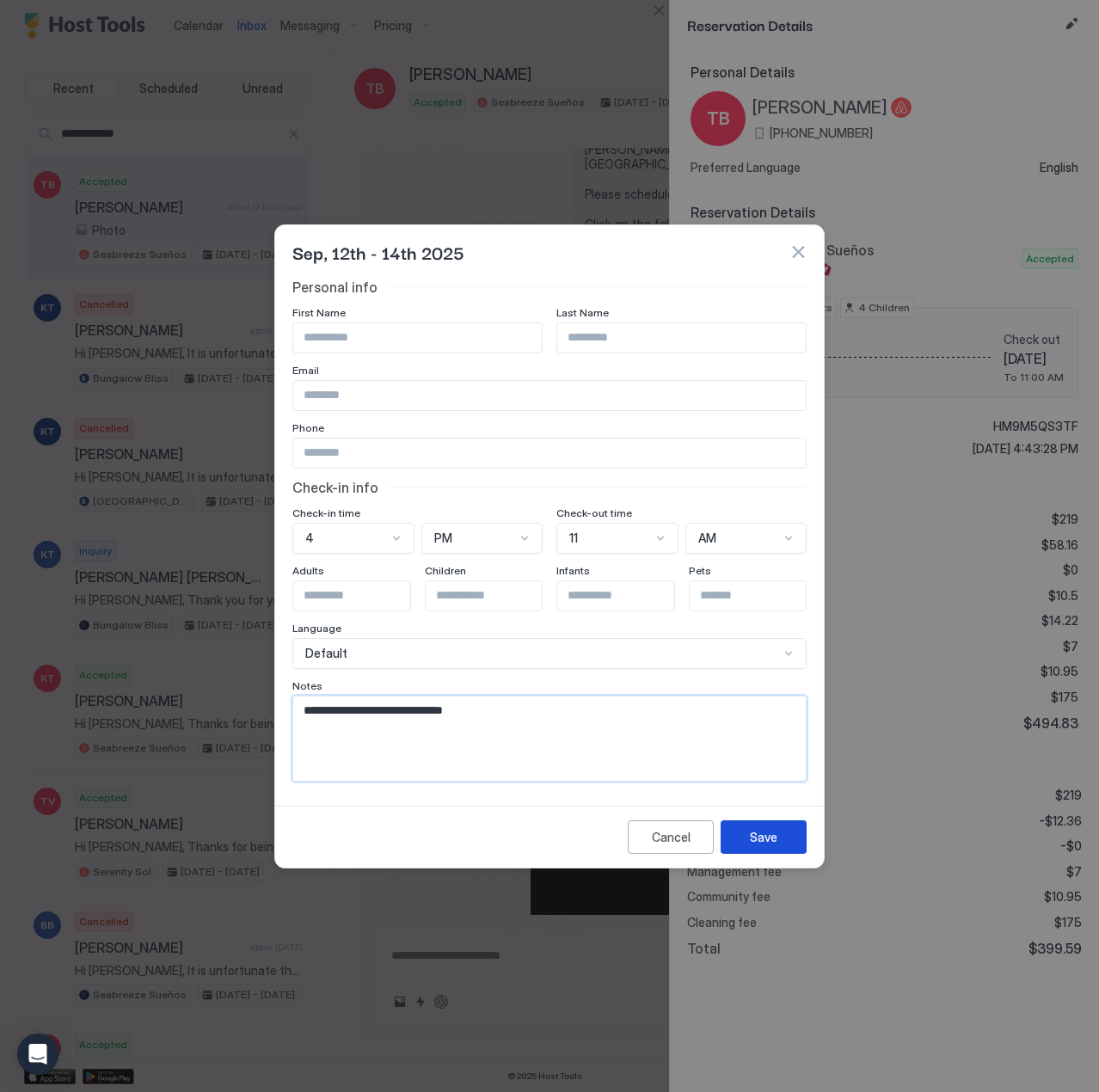 The image size is (1099, 1092). What do you see at coordinates (573, 570) in the screenshot?
I see `span: Infants` at bounding box center [573, 570].